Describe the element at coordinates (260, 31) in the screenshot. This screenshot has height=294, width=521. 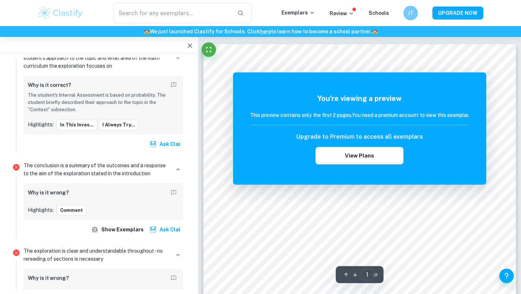
I see `h6: We just launched Clastify for Schools. Click to learn how to become a school partner.` at that location.